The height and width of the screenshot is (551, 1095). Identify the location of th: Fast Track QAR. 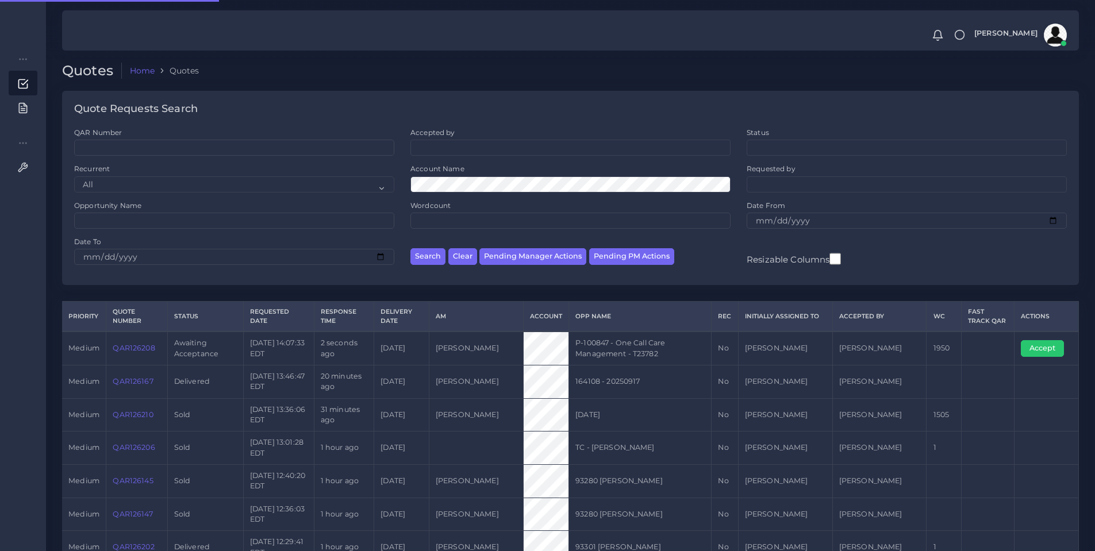
(987, 317).